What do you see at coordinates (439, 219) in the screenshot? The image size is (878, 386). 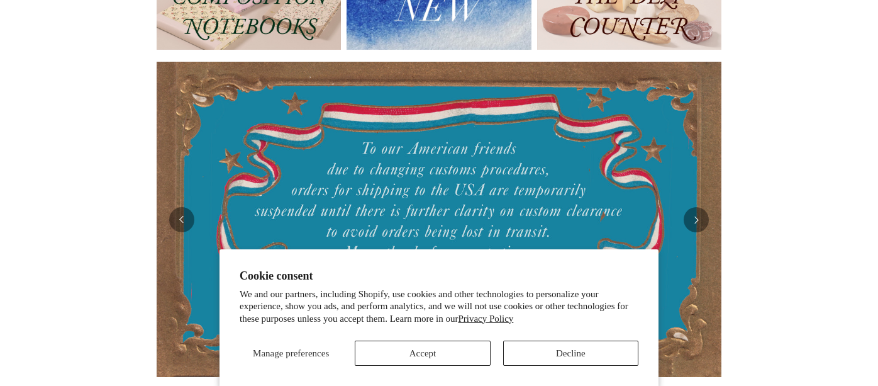 I see `img: USA PSA .jpg__PID:33428022-6587-48b7-8b57-d7eefc91f15a` at bounding box center [439, 219].